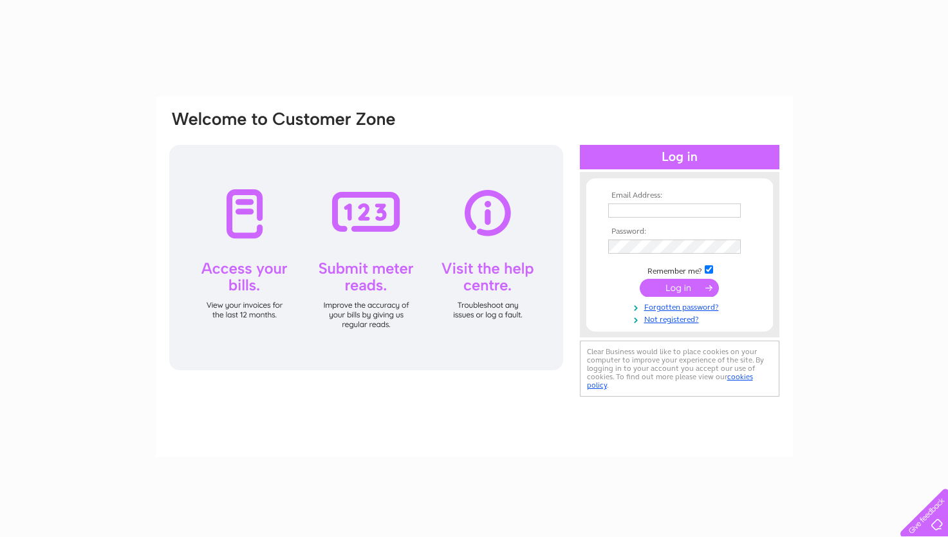  Describe the element at coordinates (681, 318) in the screenshot. I see `a: Not registered?` at that location.